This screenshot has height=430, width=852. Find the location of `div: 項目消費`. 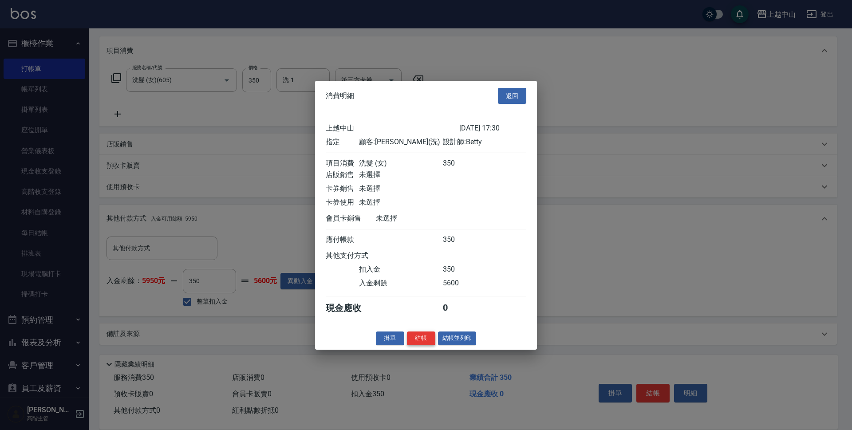

div: 項目消費 is located at coordinates (342, 163).